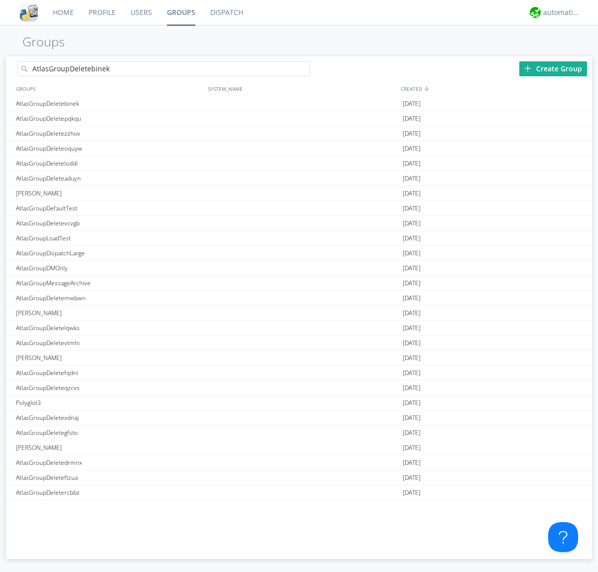 This screenshot has height=572, width=598. I want to click on div: AtlasGroupDeleteqzcvs, so click(109, 387).